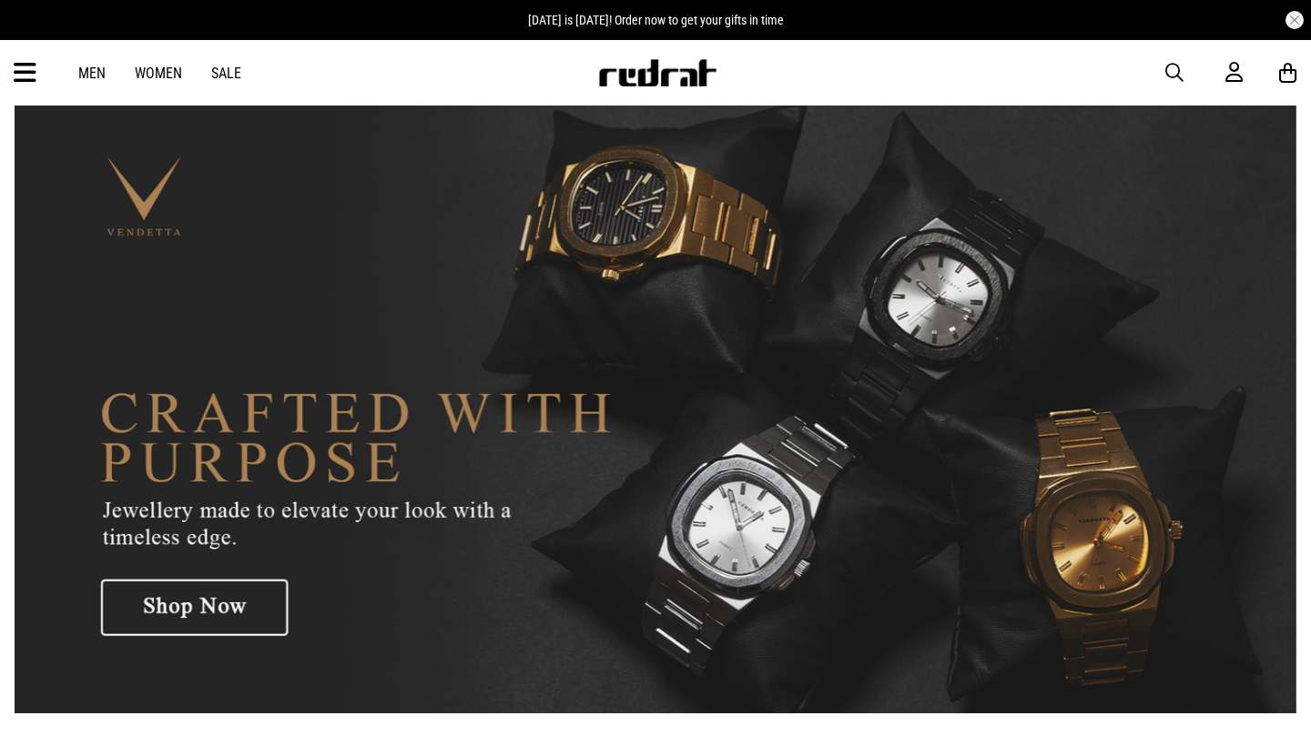  I want to click on a: Sale, so click(226, 73).